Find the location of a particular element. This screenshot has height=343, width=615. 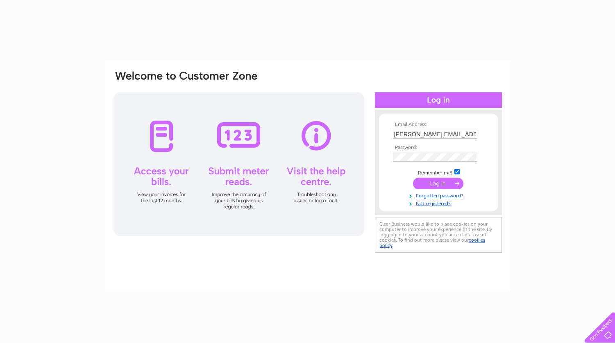

a: Not registered? is located at coordinates (439, 202).